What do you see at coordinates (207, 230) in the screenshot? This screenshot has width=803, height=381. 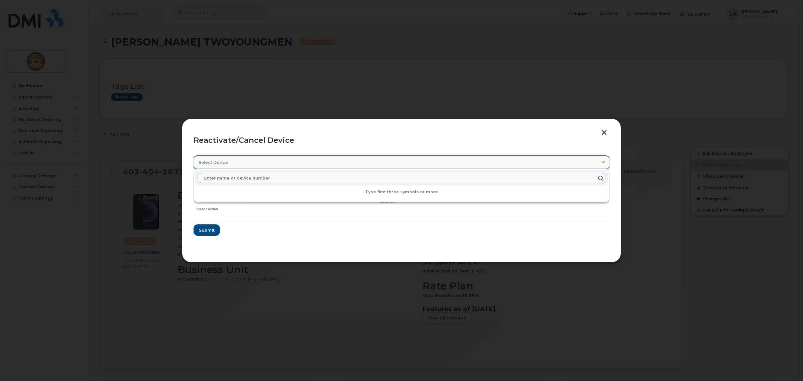 I see `button: Submit` at bounding box center [207, 230].